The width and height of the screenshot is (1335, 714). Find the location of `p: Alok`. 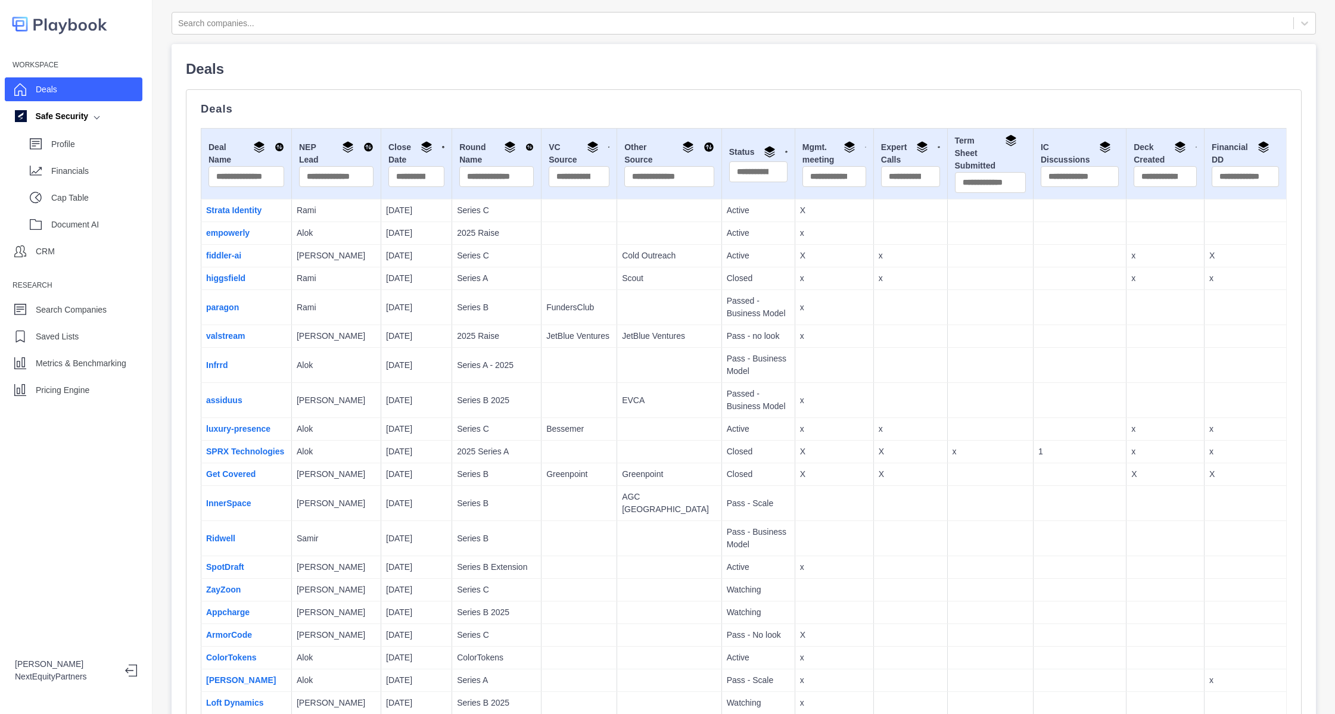

p: Alok is located at coordinates (336, 680).